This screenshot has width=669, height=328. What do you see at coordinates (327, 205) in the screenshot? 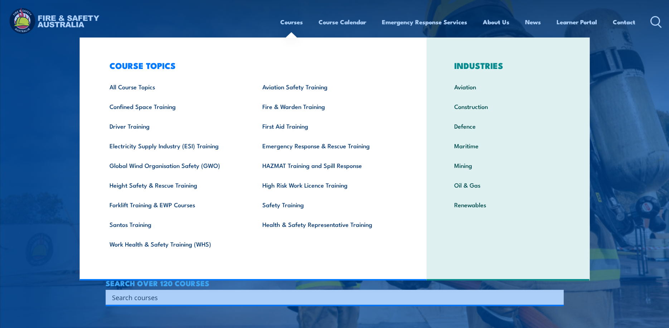
I see `a: Safety Training` at bounding box center [327, 205].